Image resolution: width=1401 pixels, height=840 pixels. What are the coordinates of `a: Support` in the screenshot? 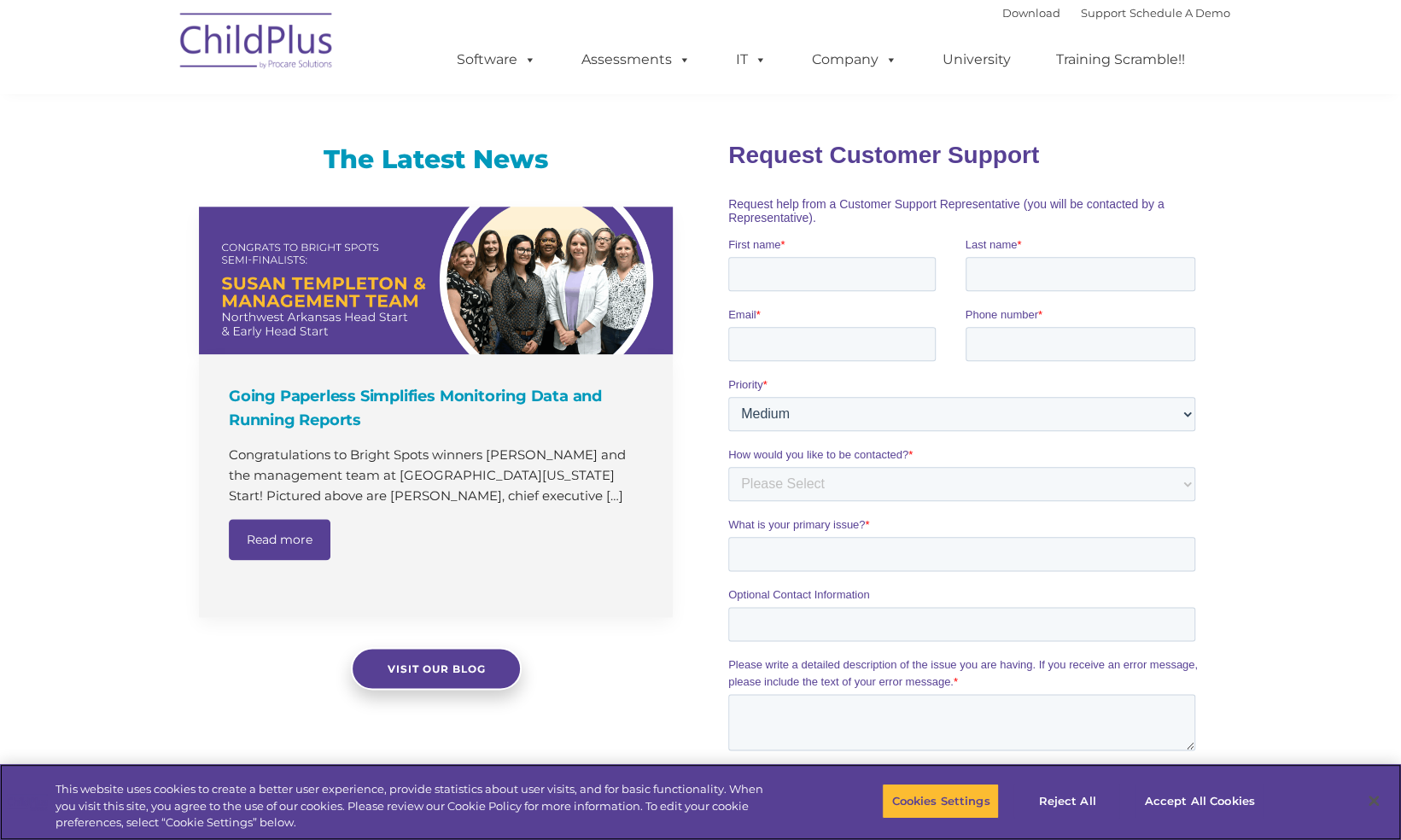 It's located at (1103, 13).